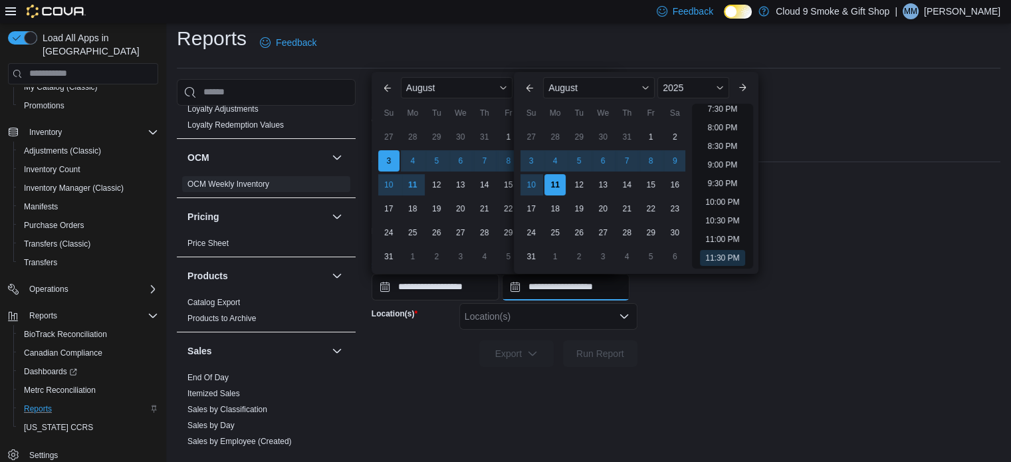 This screenshot has height=462, width=1011. What do you see at coordinates (257, 276) in the screenshot?
I see `button: Products` at bounding box center [257, 276].